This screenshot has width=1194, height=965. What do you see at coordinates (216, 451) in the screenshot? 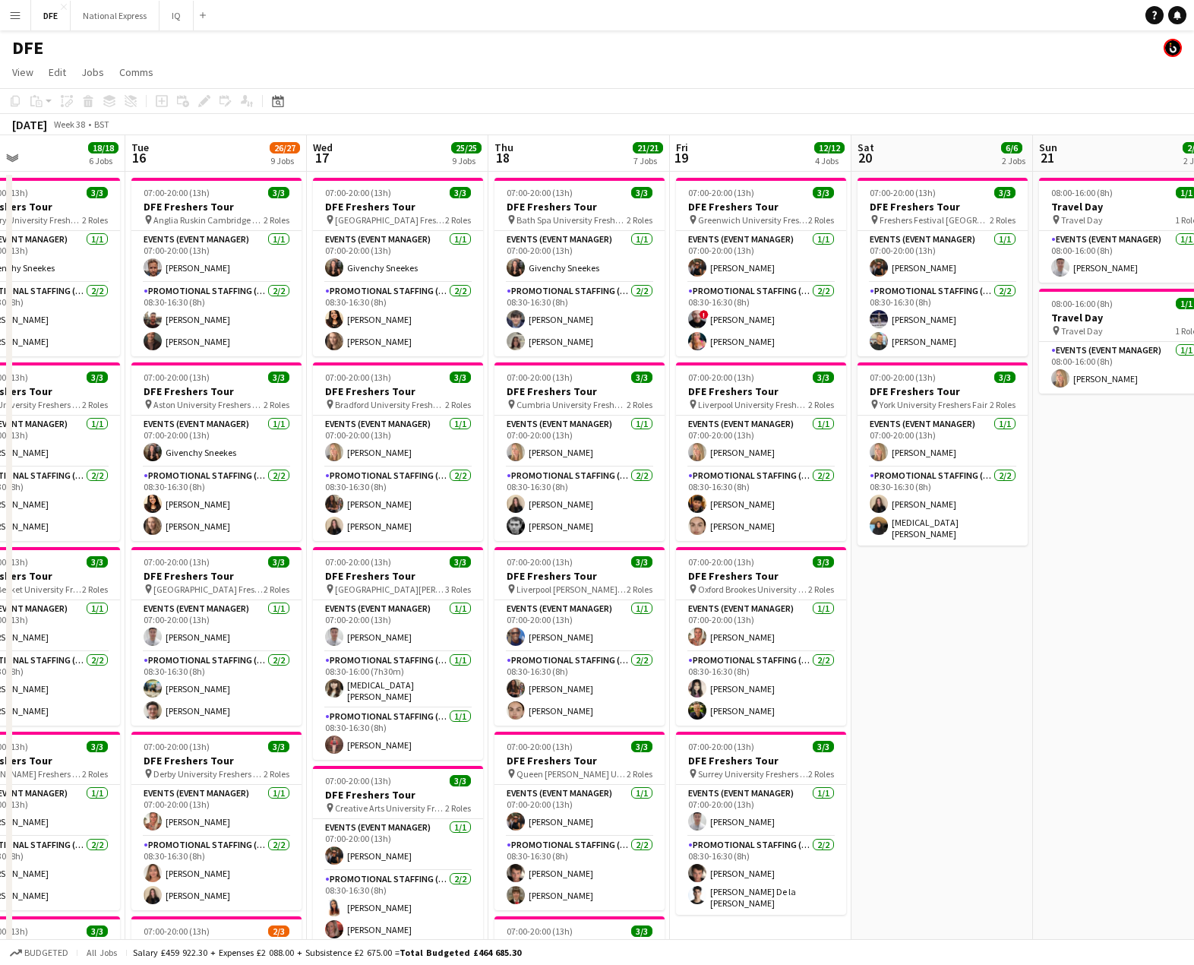
I see `div: 07:00-20:00 (13h)3/3DFE Freshers Tour Aston University Freshers Fair2 RolesEvents (Event Manager)...` at bounding box center [216, 451].